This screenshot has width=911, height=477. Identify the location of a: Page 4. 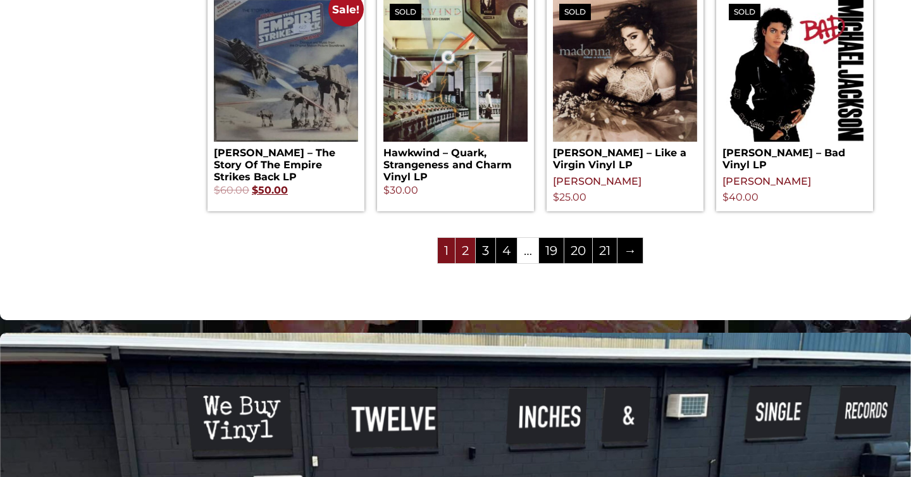
(506, 251).